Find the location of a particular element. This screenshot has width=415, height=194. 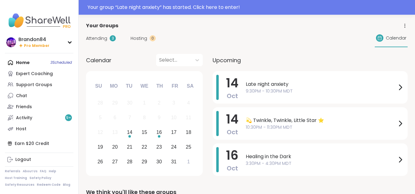

a: Host is located at coordinates (39, 129).